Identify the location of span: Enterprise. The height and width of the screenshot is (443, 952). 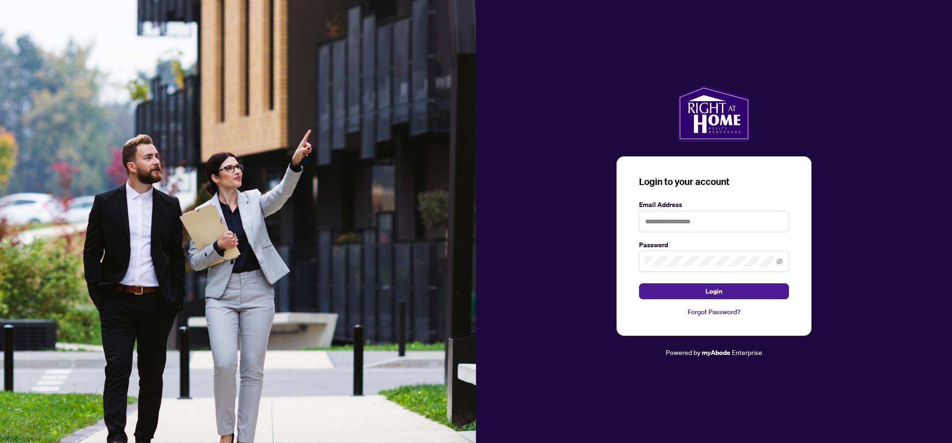
(747, 352).